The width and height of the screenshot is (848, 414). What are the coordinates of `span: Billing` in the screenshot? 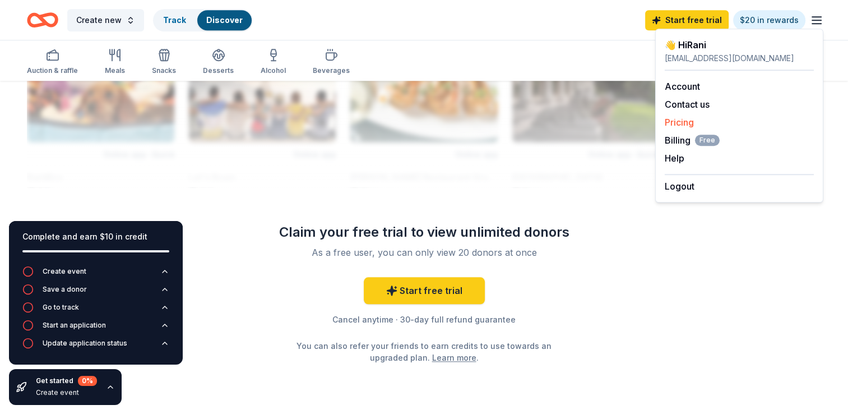 It's located at (692, 140).